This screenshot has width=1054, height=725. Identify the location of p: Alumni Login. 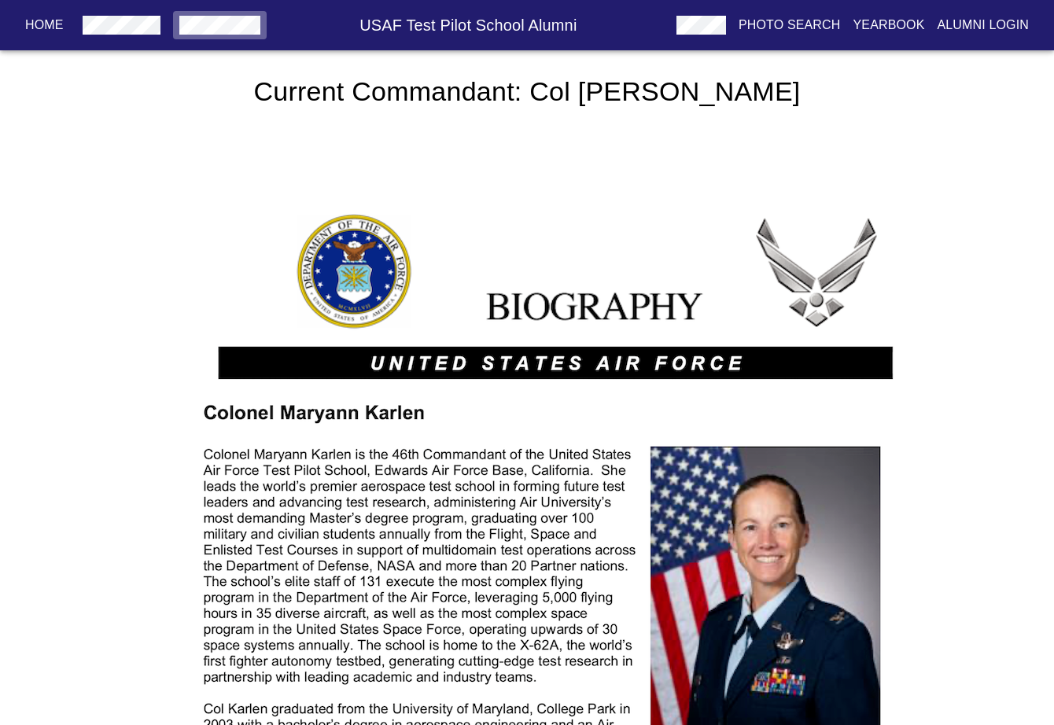
(983, 25).